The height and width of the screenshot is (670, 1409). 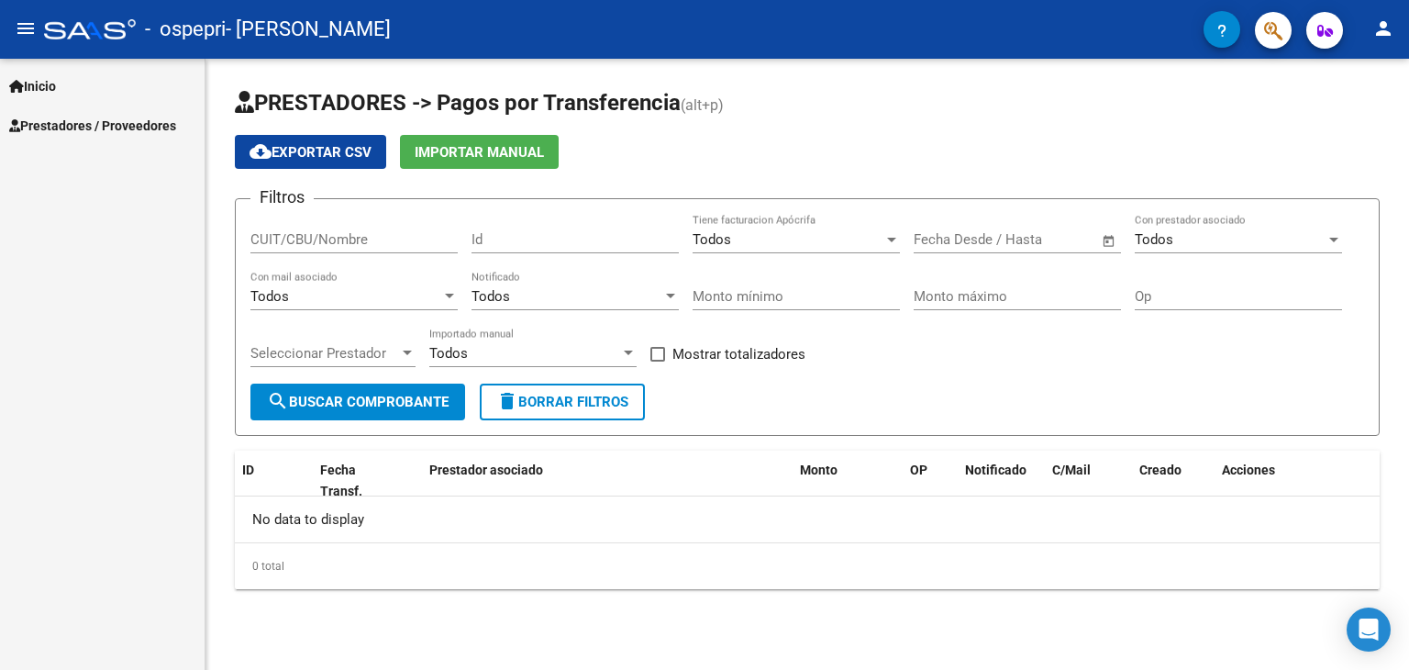 What do you see at coordinates (738, 354) in the screenshot?
I see `span: Mostrar totalizadores` at bounding box center [738, 354].